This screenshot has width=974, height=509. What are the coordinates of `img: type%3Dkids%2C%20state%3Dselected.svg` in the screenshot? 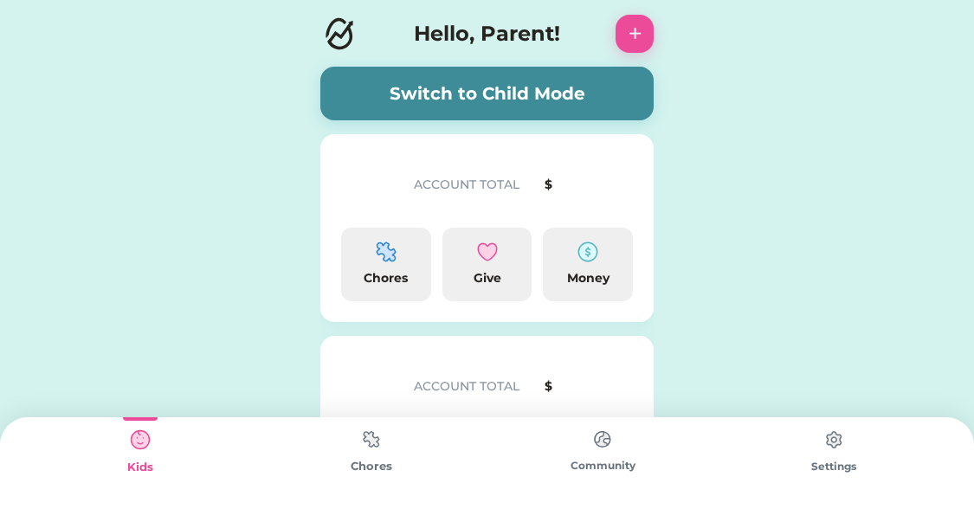 It's located at (140, 440).